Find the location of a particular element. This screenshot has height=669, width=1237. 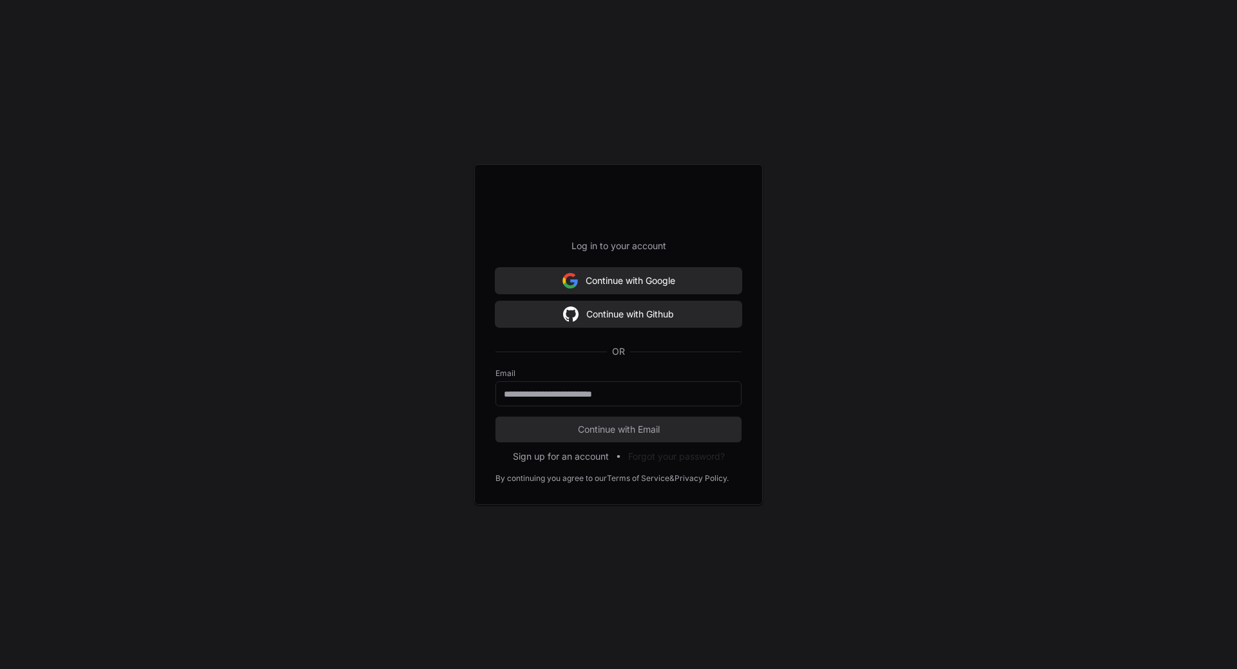

a: Privacy Policy. is located at coordinates (701, 479).